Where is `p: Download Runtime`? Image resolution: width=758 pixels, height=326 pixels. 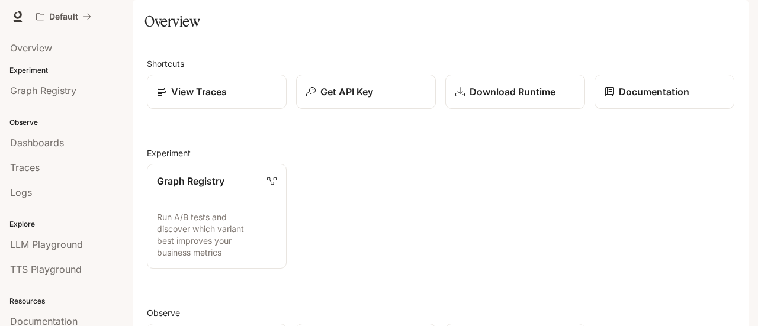
p: Download Runtime is located at coordinates (512, 92).